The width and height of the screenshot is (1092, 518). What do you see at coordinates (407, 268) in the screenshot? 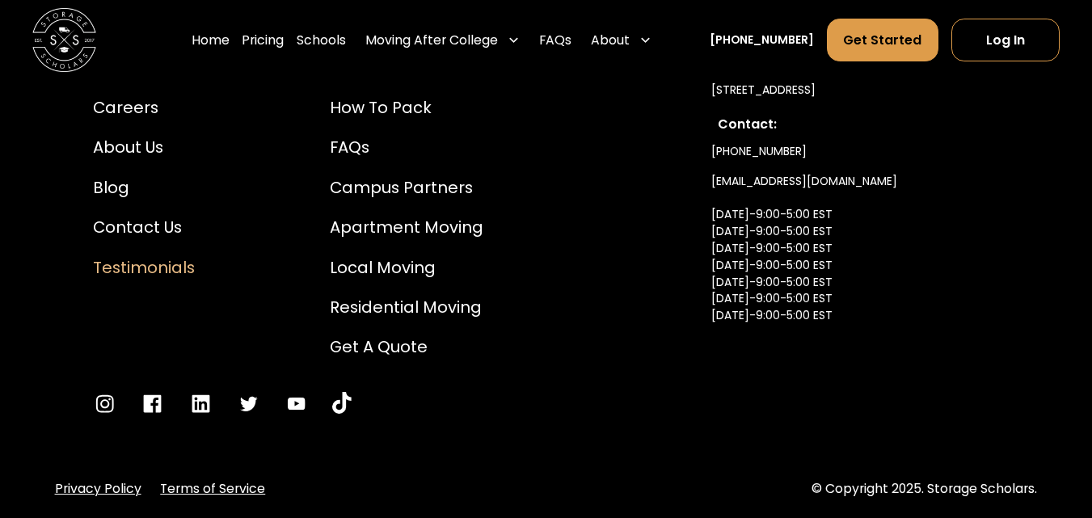
I see `a: Local Moving` at bounding box center [407, 268].